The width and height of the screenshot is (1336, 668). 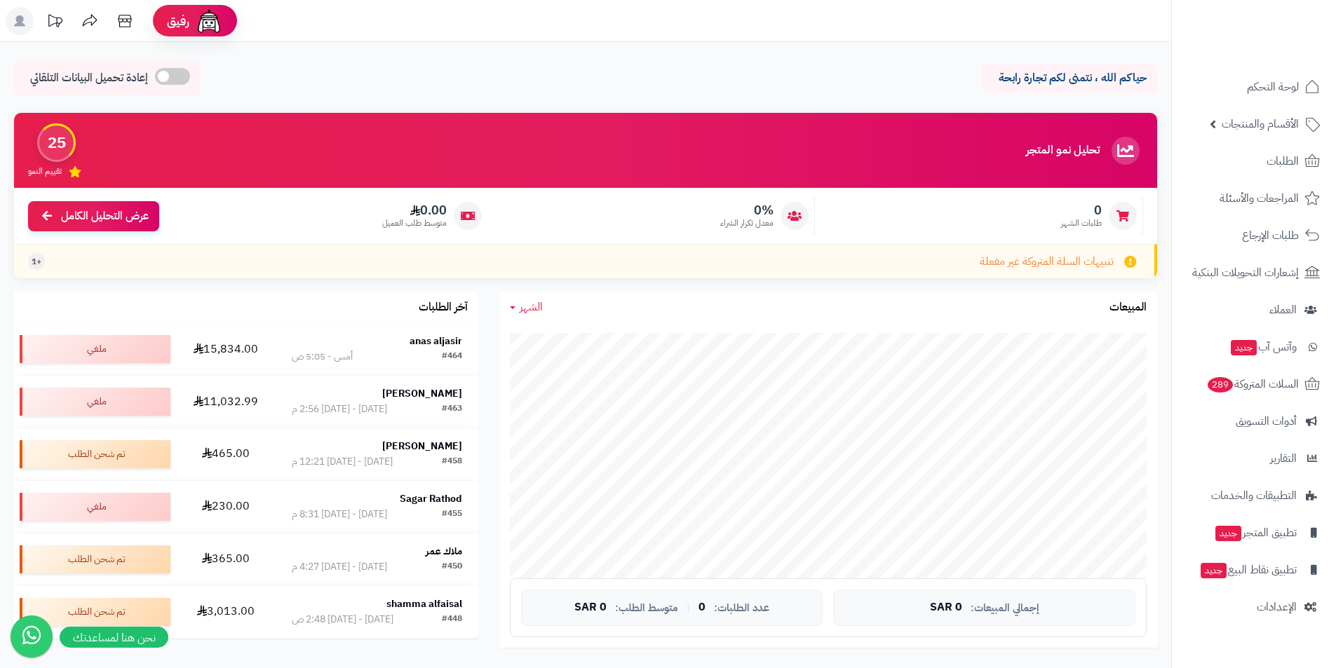 What do you see at coordinates (1245, 273) in the screenshot?
I see `span: إشعارات التحويلات البنكية` at bounding box center [1245, 273].